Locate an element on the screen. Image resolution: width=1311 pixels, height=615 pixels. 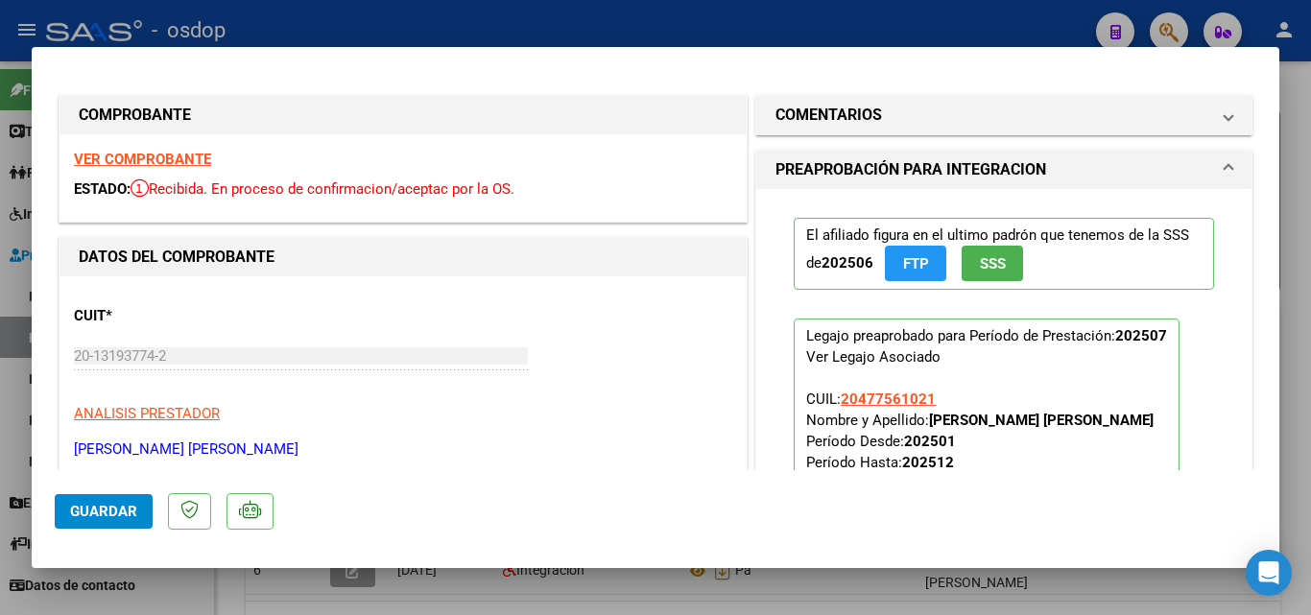
span: 20477561021 is located at coordinates (888, 399).